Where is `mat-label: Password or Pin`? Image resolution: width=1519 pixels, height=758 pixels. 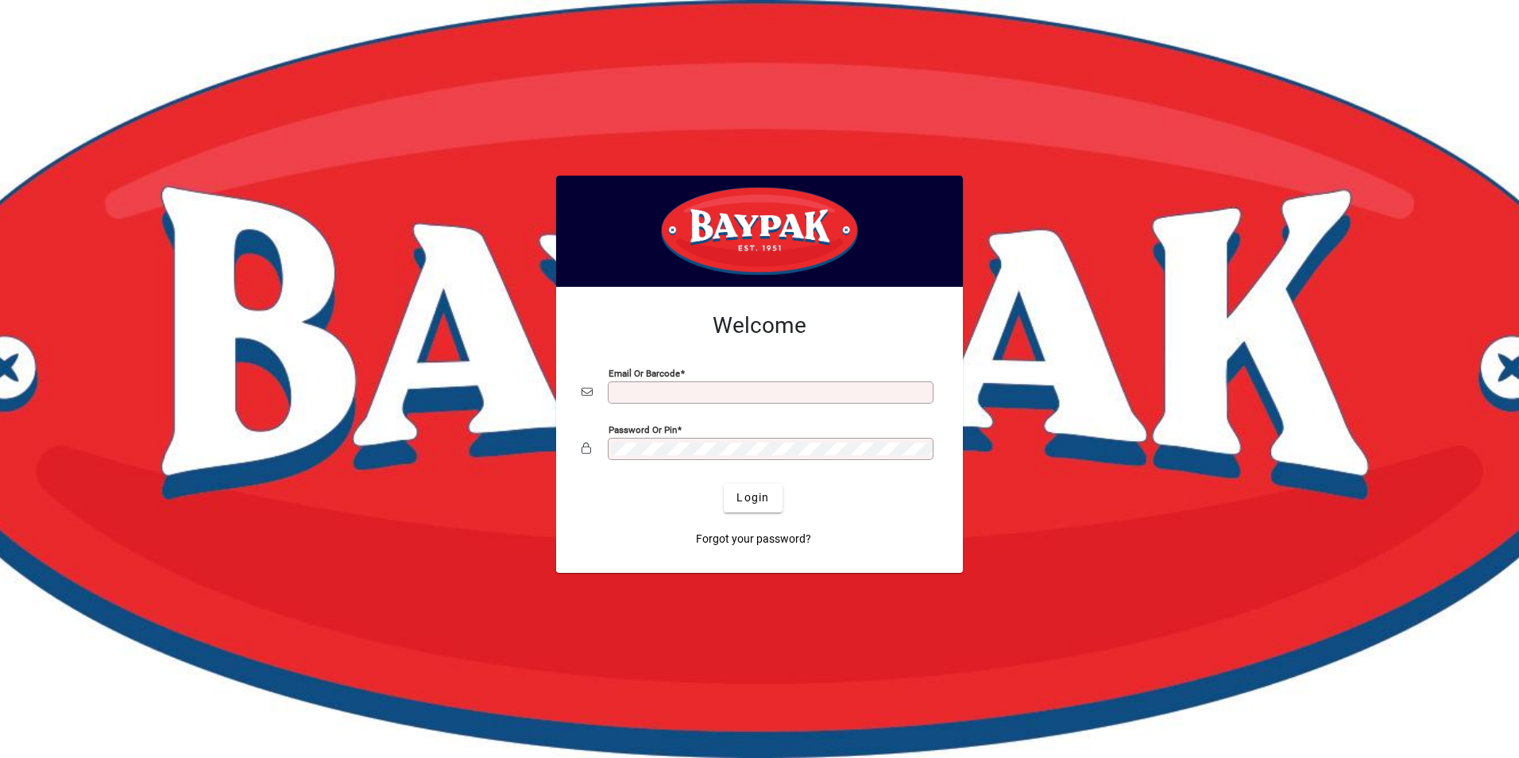 mat-label: Password or Pin is located at coordinates (643, 429).